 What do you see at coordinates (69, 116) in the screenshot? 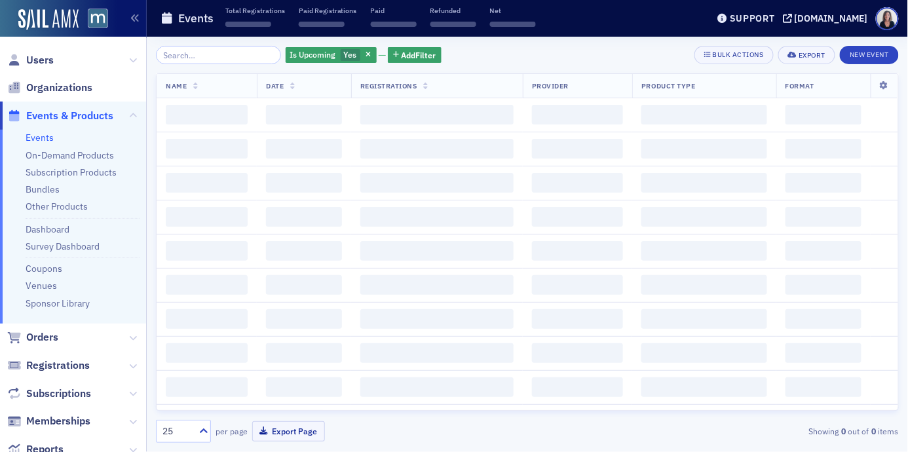
I see `span: Events & Products` at bounding box center [69, 116].